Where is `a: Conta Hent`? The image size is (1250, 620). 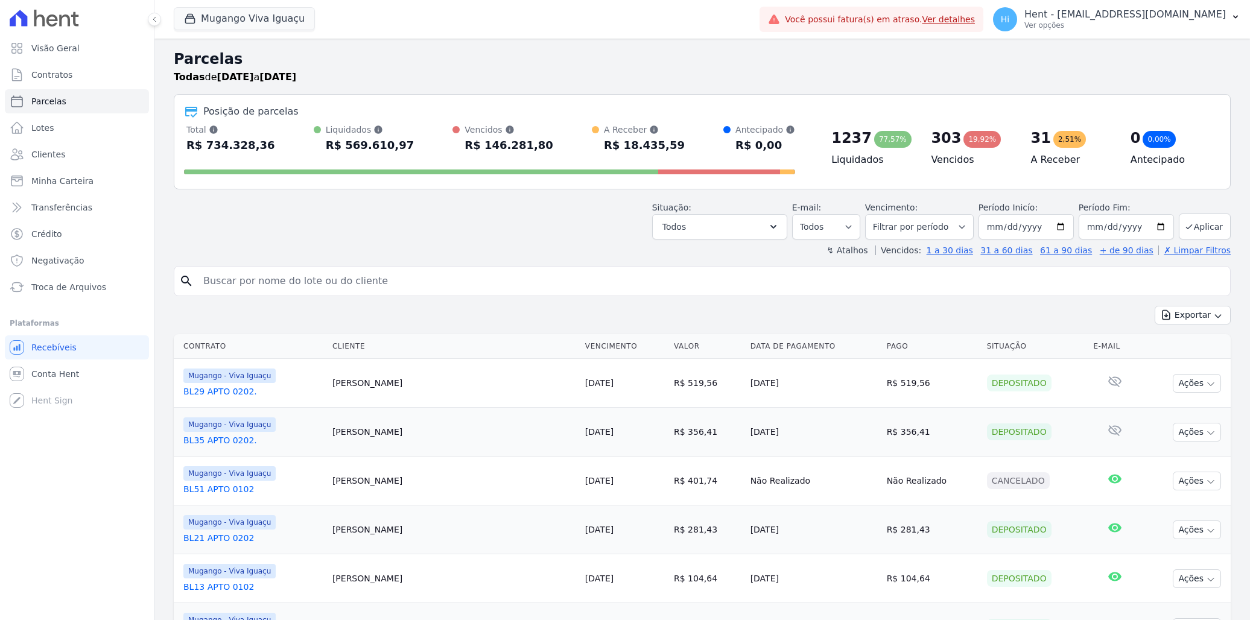 a: Conta Hent is located at coordinates (77, 374).